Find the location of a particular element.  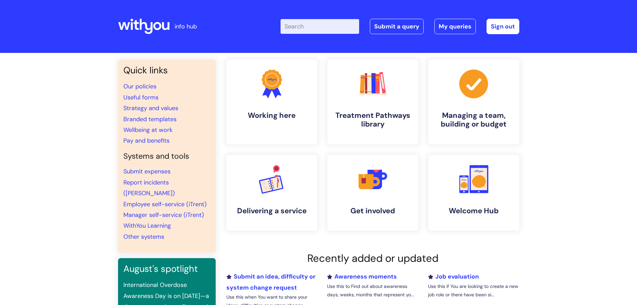

h3: August's spotlight is located at coordinates (167, 268).